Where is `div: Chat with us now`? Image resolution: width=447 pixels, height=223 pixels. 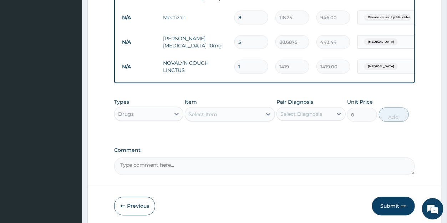
div: Chat with us now is located at coordinates (78, 45).